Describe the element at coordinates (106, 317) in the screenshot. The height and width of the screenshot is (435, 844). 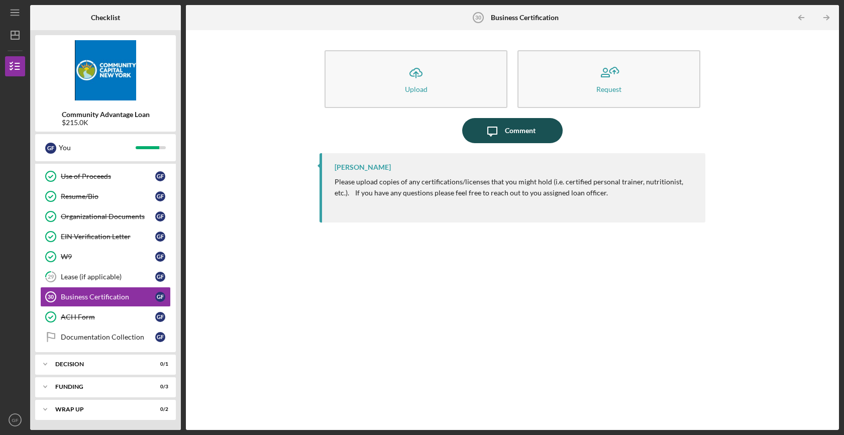
I see `a: ACH FormGF` at that location.